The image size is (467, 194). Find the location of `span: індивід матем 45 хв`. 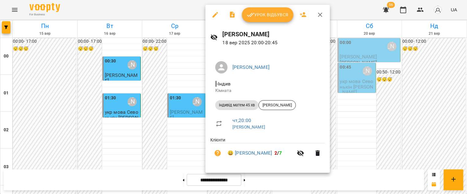

span: індивід матем 45 хв is located at coordinates (237, 105).